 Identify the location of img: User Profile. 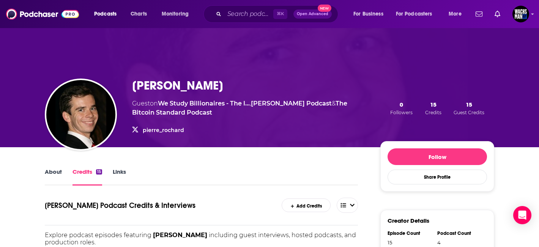
(521, 14).